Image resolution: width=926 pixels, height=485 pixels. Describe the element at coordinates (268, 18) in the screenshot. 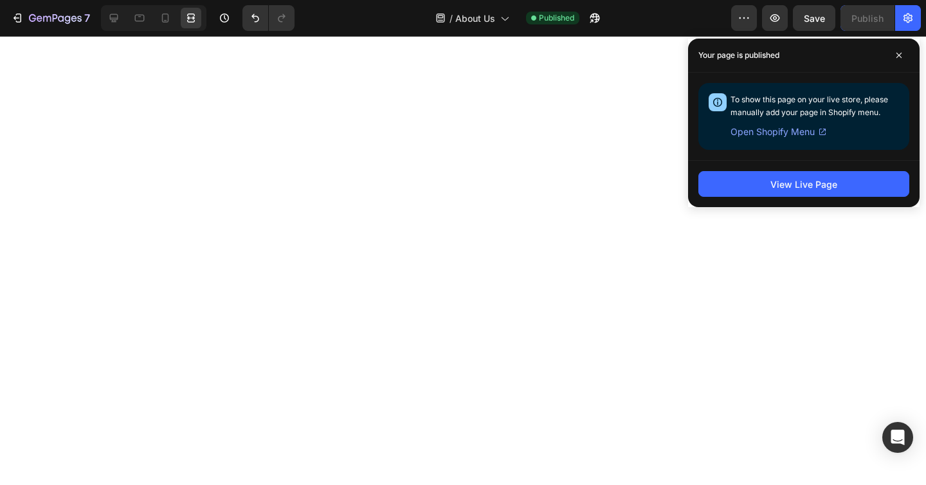

I see `div: Undo/Redo` at that location.